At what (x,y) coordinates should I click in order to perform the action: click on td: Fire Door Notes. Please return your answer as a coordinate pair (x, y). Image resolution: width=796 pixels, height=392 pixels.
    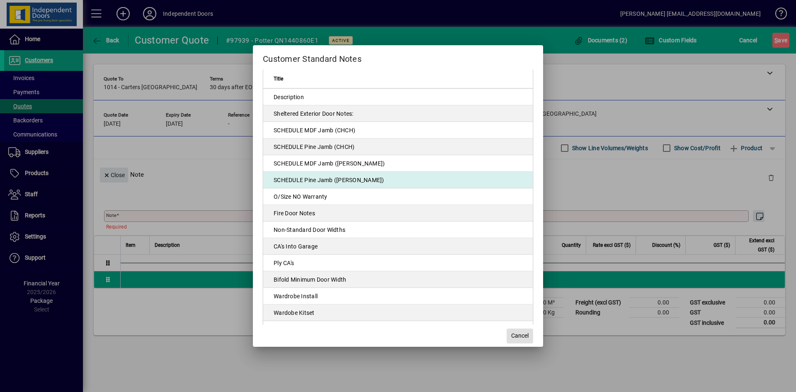
    Looking at the image, I should click on (398, 213).